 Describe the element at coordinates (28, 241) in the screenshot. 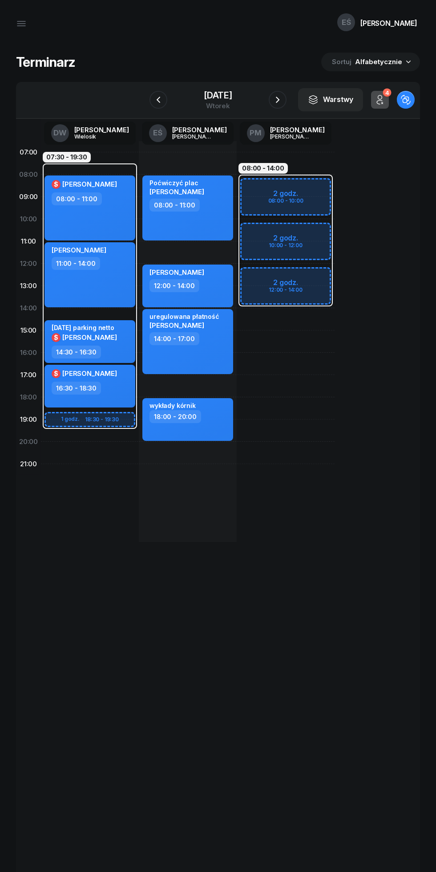

I see `div: 11:00` at that location.